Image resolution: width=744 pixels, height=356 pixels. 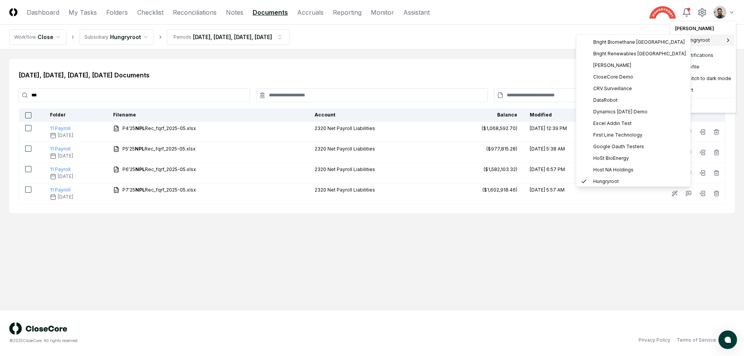 I want to click on span: First Line Technology, so click(x=617, y=135).